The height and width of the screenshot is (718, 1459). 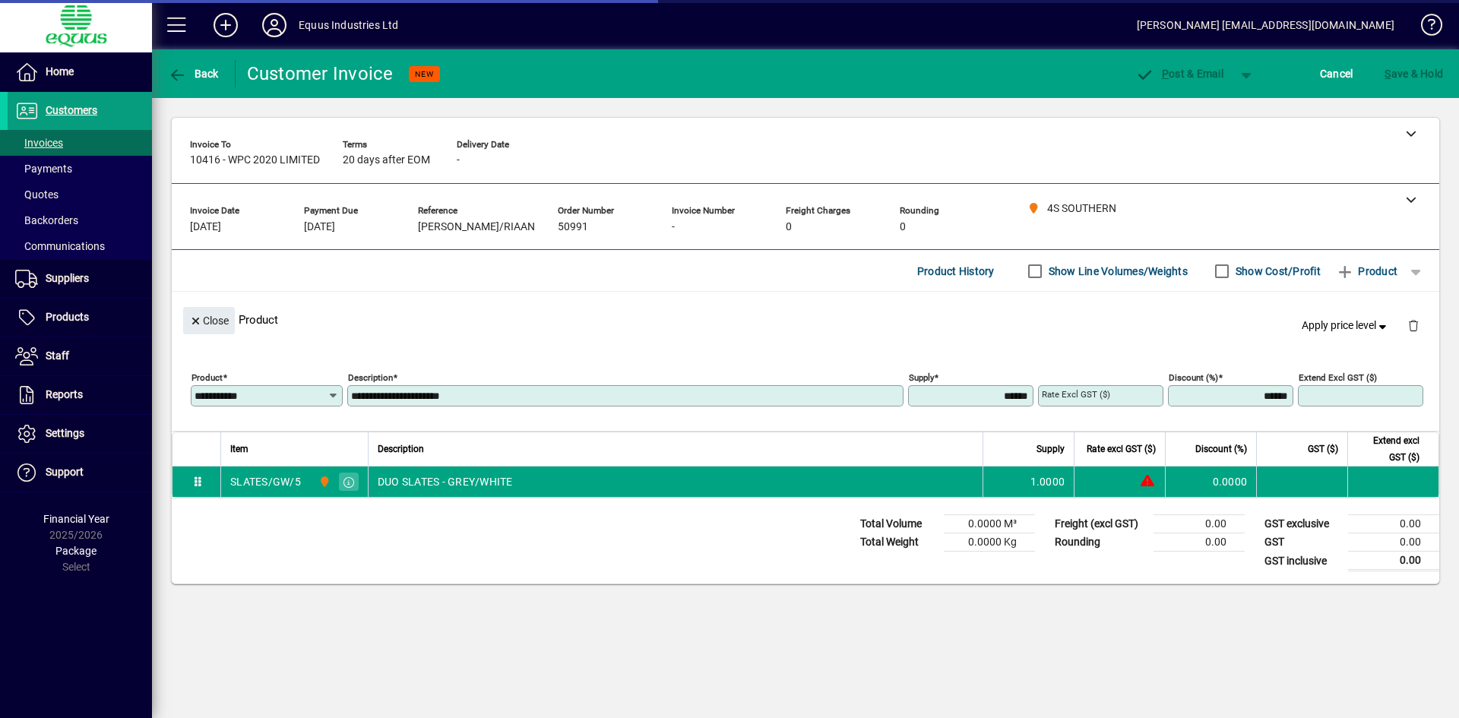 What do you see at coordinates (386, 160) in the screenshot?
I see `span: 20 days after EOM` at bounding box center [386, 160].